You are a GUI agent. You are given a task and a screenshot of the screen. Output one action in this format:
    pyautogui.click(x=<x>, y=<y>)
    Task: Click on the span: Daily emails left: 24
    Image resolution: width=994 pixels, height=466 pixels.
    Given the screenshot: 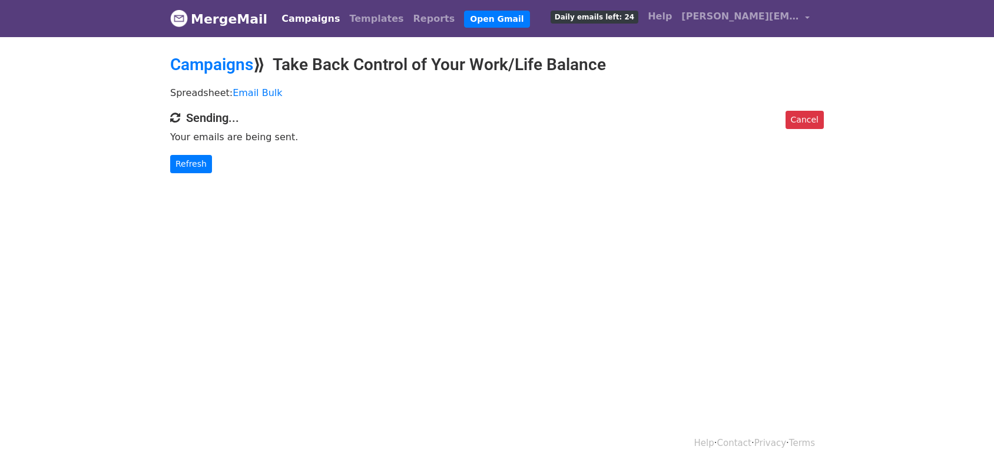 What is the action you would take?
    pyautogui.click(x=594, y=17)
    